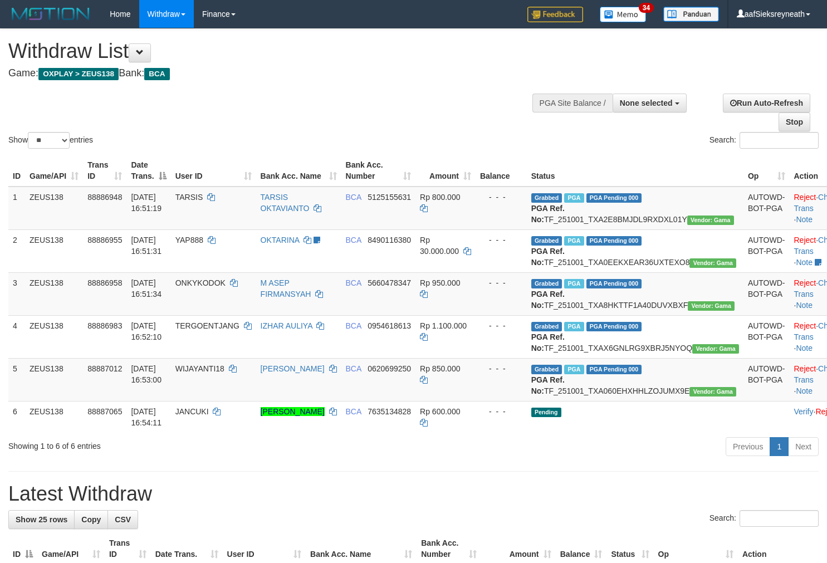 Image resolution: width=827 pixels, height=563 pixels. What do you see at coordinates (189, 197) in the screenshot?
I see `span: TARSIS` at bounding box center [189, 197].